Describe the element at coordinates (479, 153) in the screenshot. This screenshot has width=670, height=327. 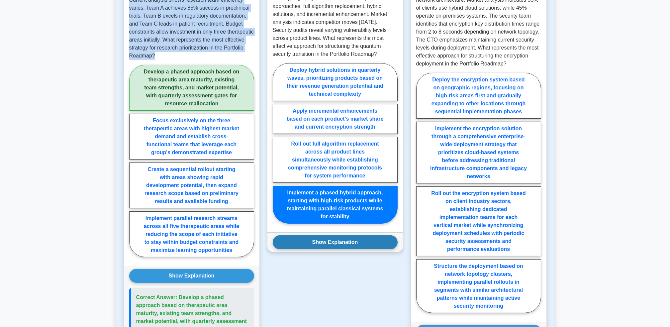
I see `label: Implement the encryption solution through a comprehensive enterprise-wide deployment strategy tha...` at that location.